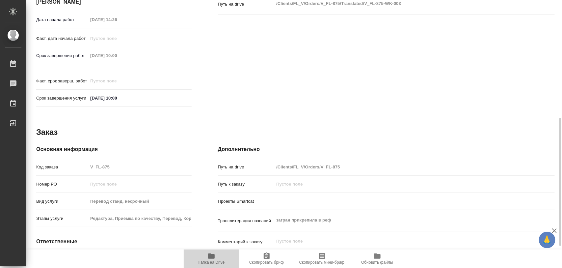  What do you see at coordinates (377, 259) in the screenshot?
I see `button: Обновить файлы` at bounding box center [377, 259].